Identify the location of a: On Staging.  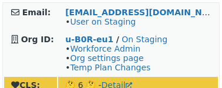
(145, 39).